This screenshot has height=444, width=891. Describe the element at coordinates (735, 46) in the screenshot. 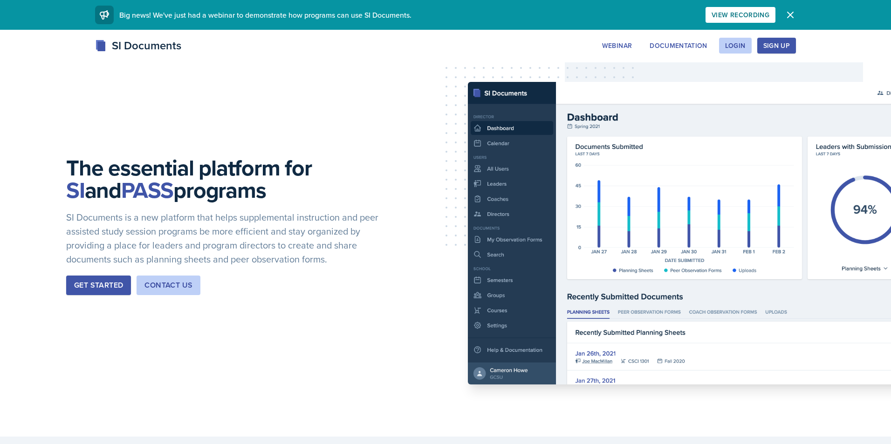

I see `button: Login` at that location.